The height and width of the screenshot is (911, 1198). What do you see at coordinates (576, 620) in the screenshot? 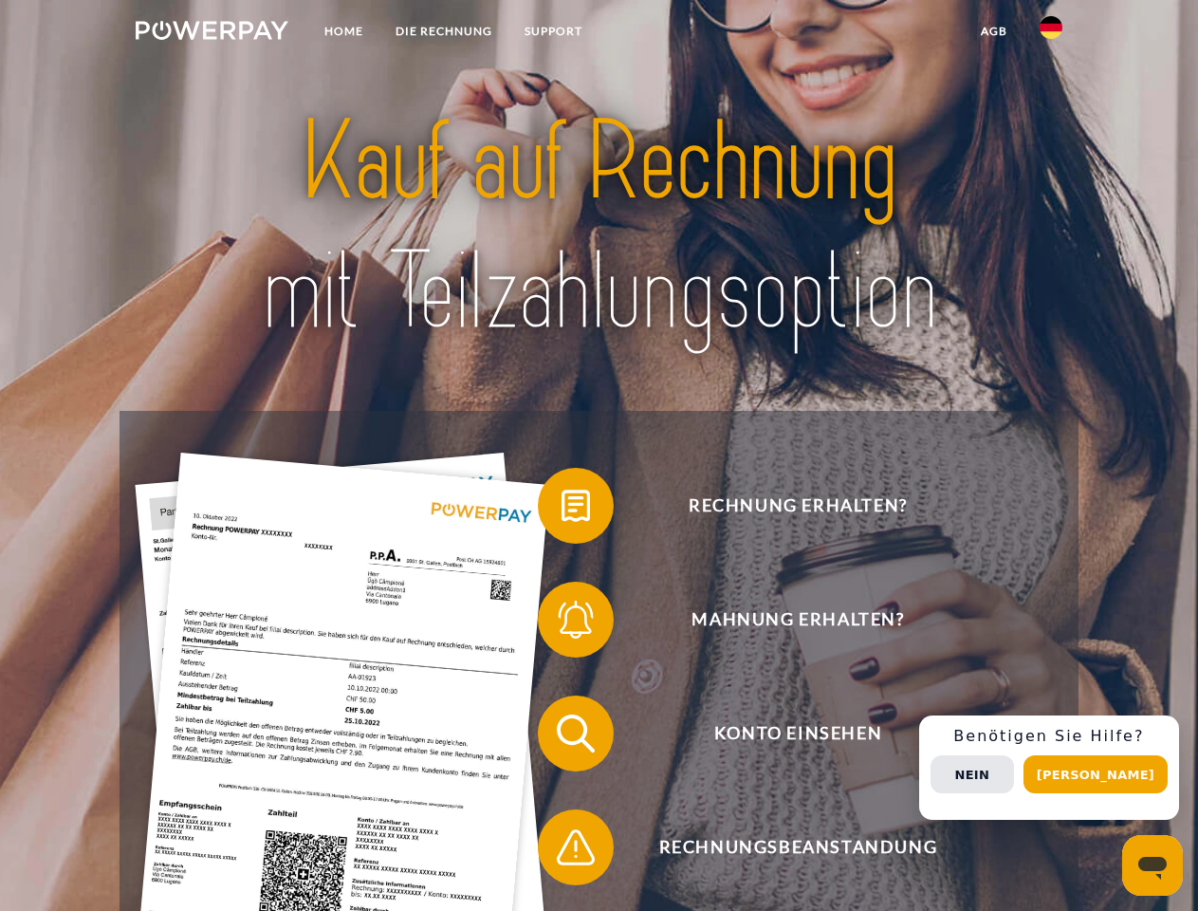
I see `img: qb_bell.svg` at bounding box center [576, 620].